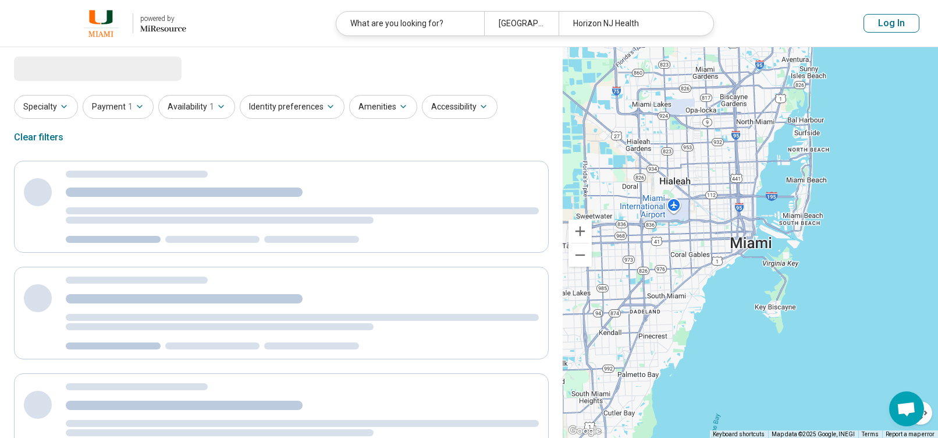  What do you see at coordinates (870, 434) in the screenshot?
I see `a: Terms (opens in new tab)` at bounding box center [870, 434].